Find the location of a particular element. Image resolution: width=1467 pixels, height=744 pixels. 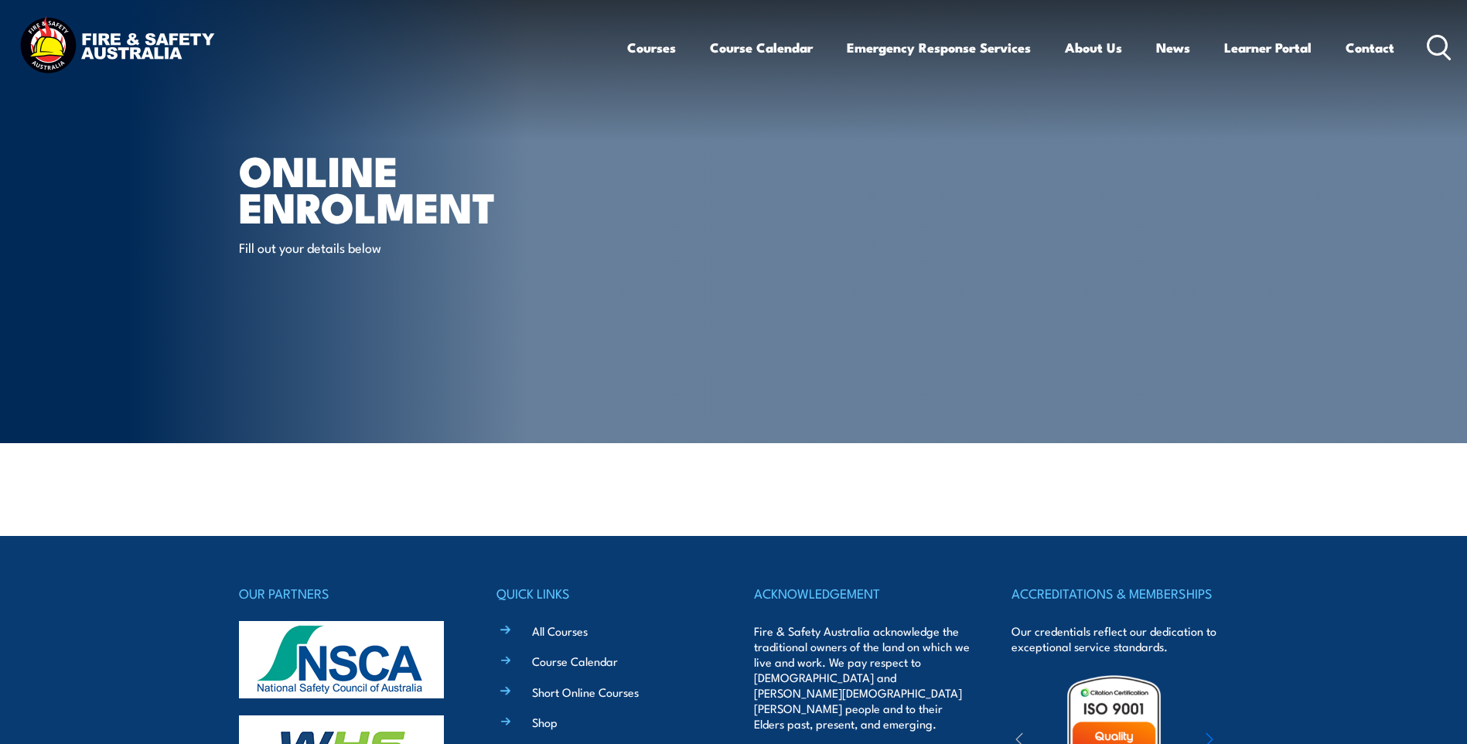

a: Courses is located at coordinates (651, 47).